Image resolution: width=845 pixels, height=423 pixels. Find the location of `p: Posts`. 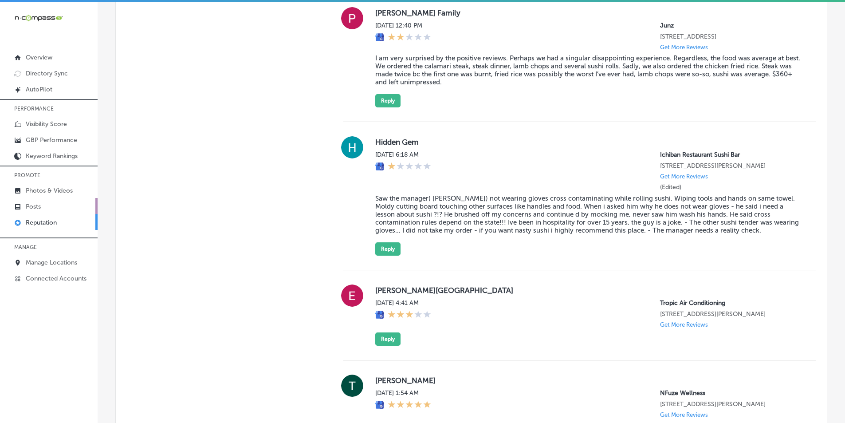

p: Posts is located at coordinates (33, 206).